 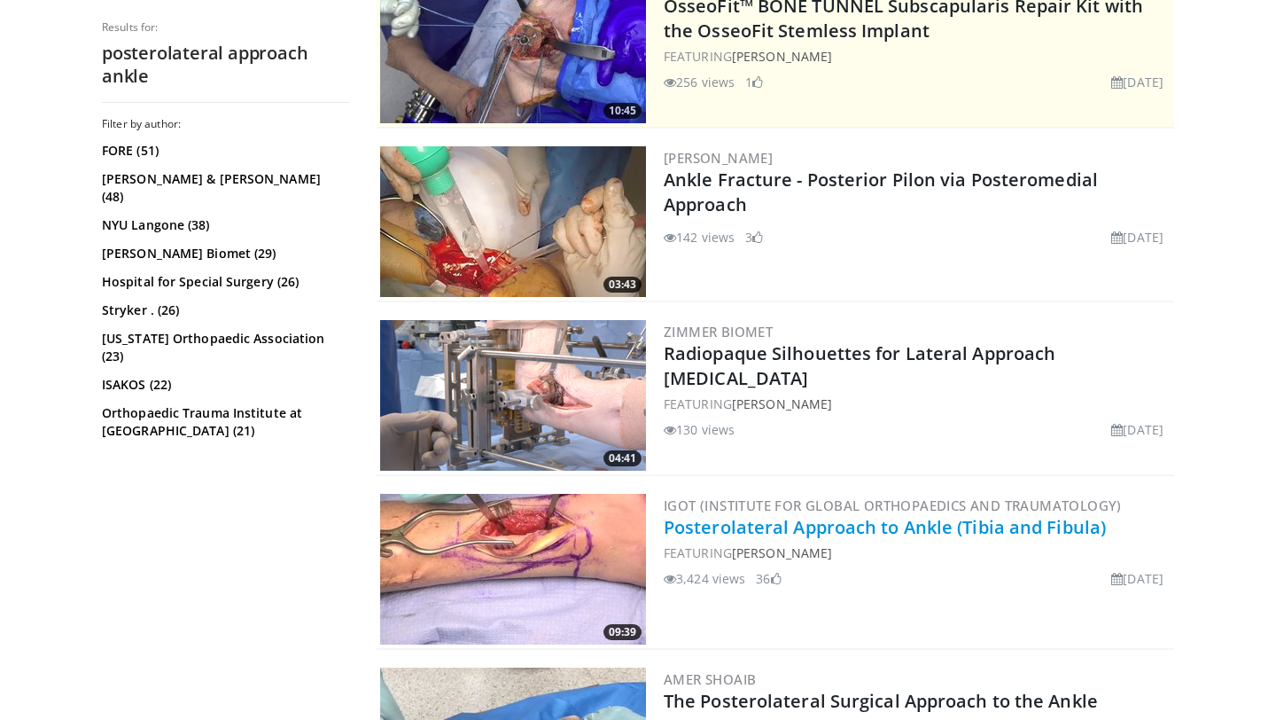 I want to click on a: Zimmer Biomet, so click(x=718, y=331).